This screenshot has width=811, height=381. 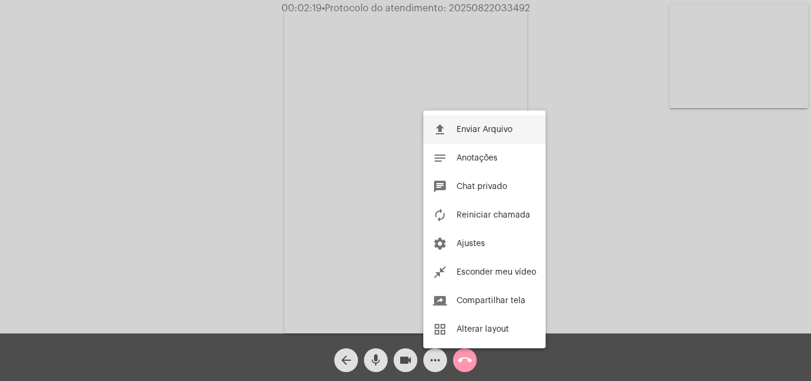 What do you see at coordinates (440, 244) in the screenshot?
I see `mat-icon: settings` at bounding box center [440, 244].